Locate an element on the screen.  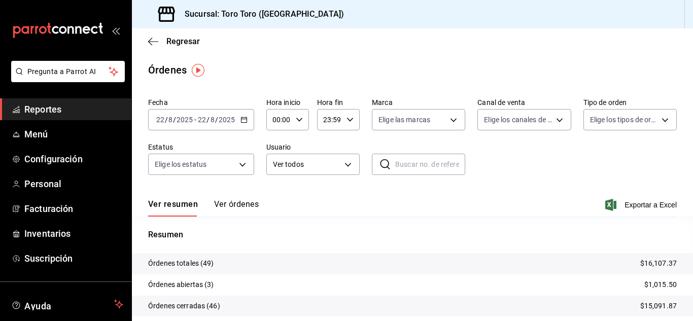
button: Ver resumen is located at coordinates (173, 208).